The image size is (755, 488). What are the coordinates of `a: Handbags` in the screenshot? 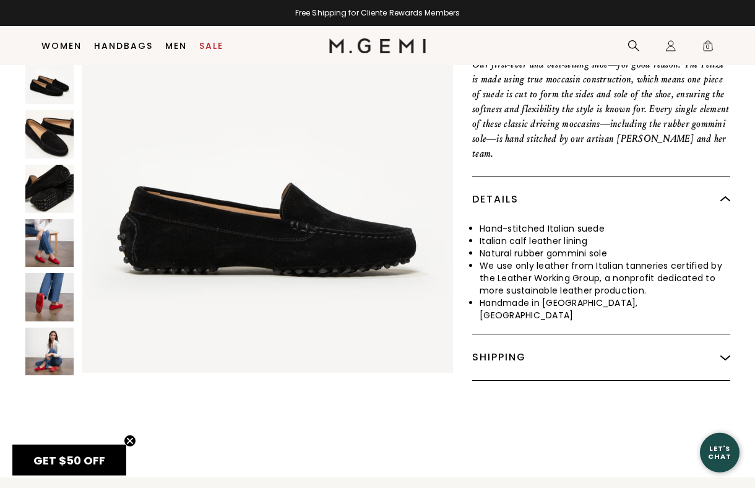 It's located at (123, 46).